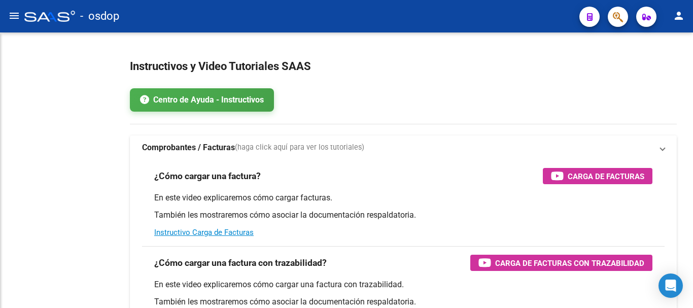 This screenshot has height=308, width=693. Describe the element at coordinates (403, 148) in the screenshot. I see `mat-expansion-panel-header: Comprobantes / Facturas(haga click aquí para ver los tutoriales)` at that location.